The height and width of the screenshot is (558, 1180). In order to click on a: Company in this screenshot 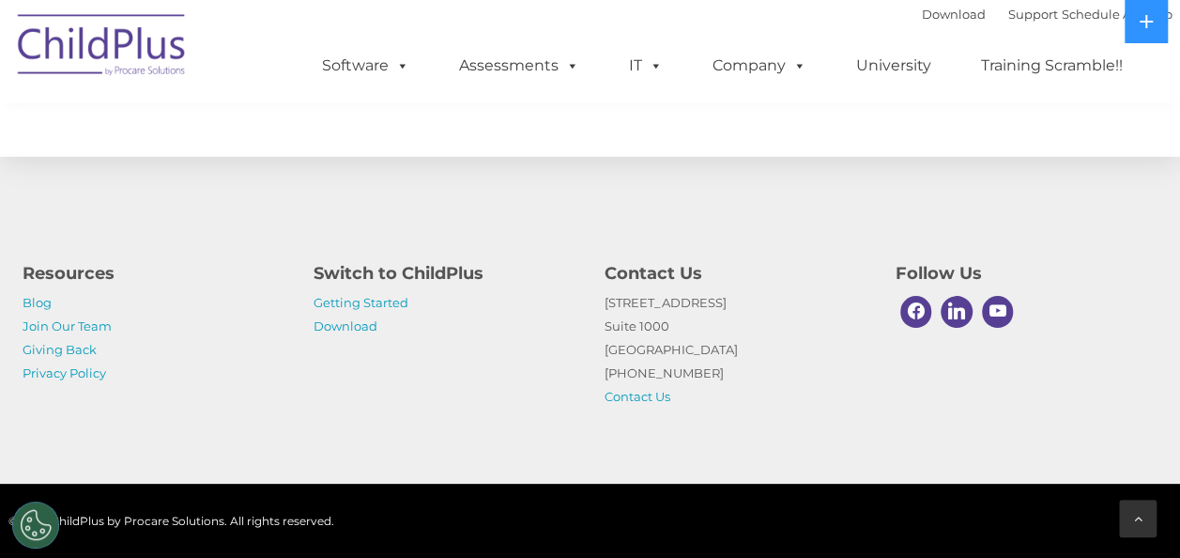, I will do `click(760, 66)`.